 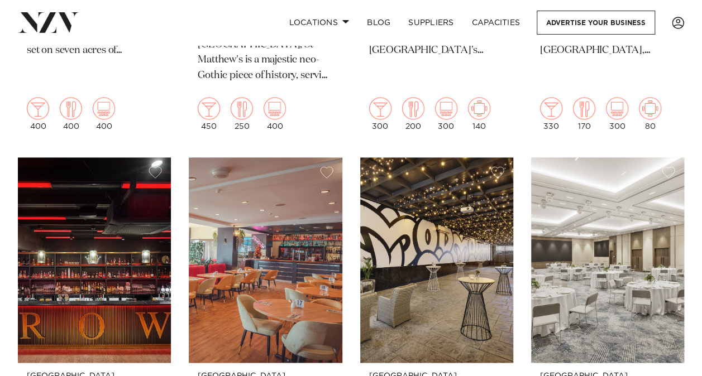 What do you see at coordinates (584, 114) in the screenshot?
I see `div: 170` at bounding box center [584, 114].